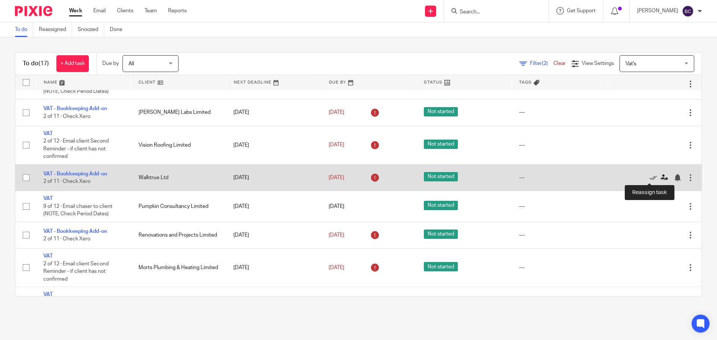 This screenshot has height=340, width=717. Describe the element at coordinates (150, 11) in the screenshot. I see `a: Team` at that location.